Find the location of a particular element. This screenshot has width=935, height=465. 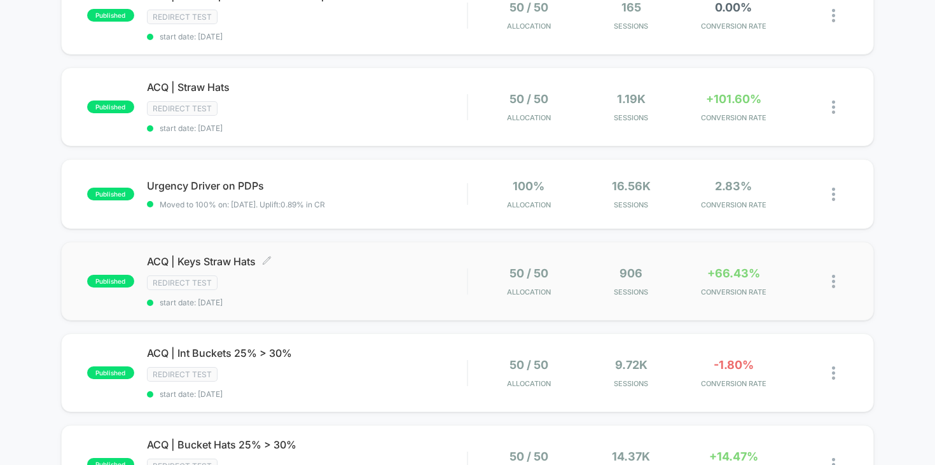

span: 2.83% is located at coordinates (734, 186).